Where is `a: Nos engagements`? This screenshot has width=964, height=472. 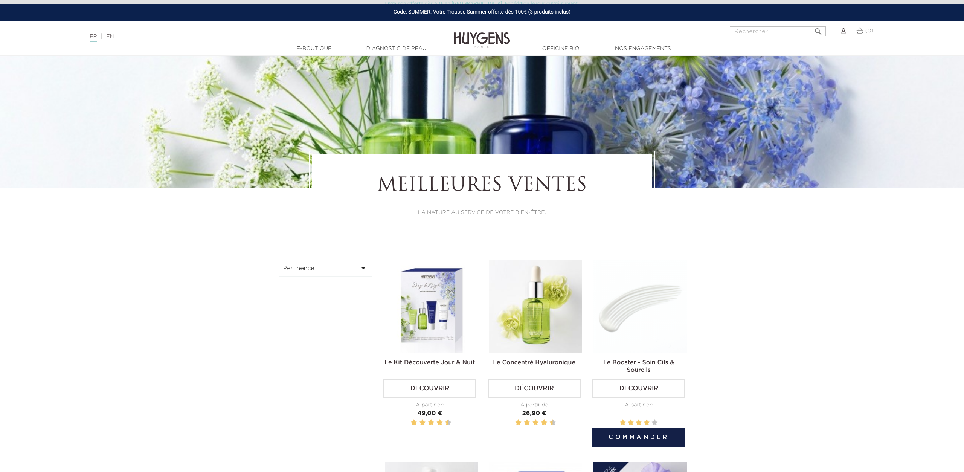 a: Nos engagements is located at coordinates (643, 49).